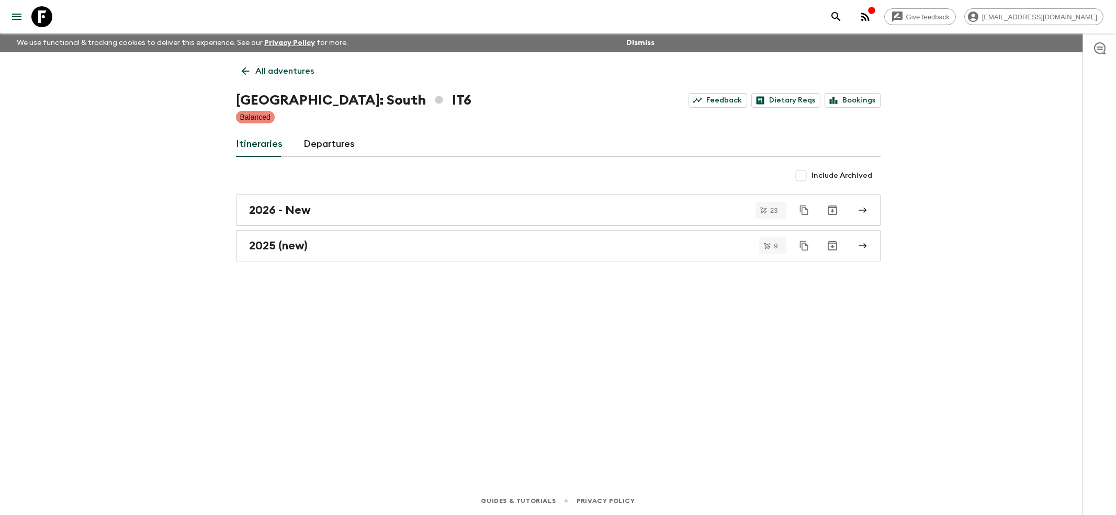 The image size is (1116, 515). Describe the element at coordinates (852, 100) in the screenshot. I see `a: Bookings` at that location.